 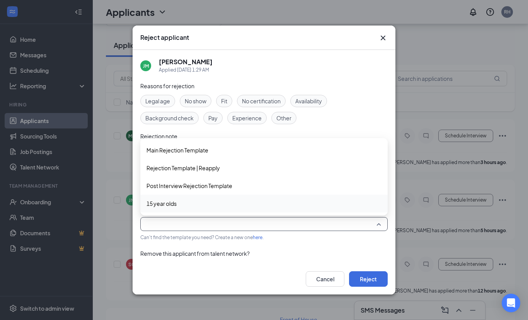 I want to click on button: Reject, so click(x=369, y=279).